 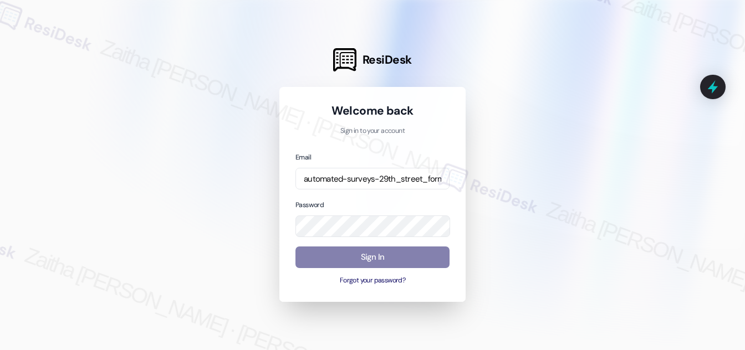 I want to click on img: ResiDesk Logo, so click(x=345, y=60).